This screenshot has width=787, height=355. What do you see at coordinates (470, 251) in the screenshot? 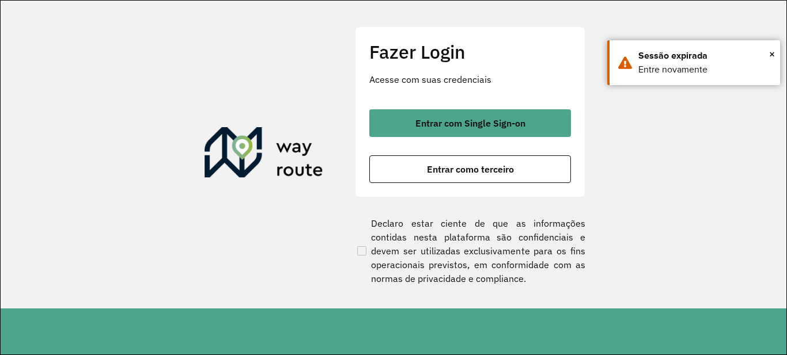
I see `label: Declaro estar ciente de que as informações contidas nesta plataforma são confidenciais e devem se...` at bounding box center [470, 251].